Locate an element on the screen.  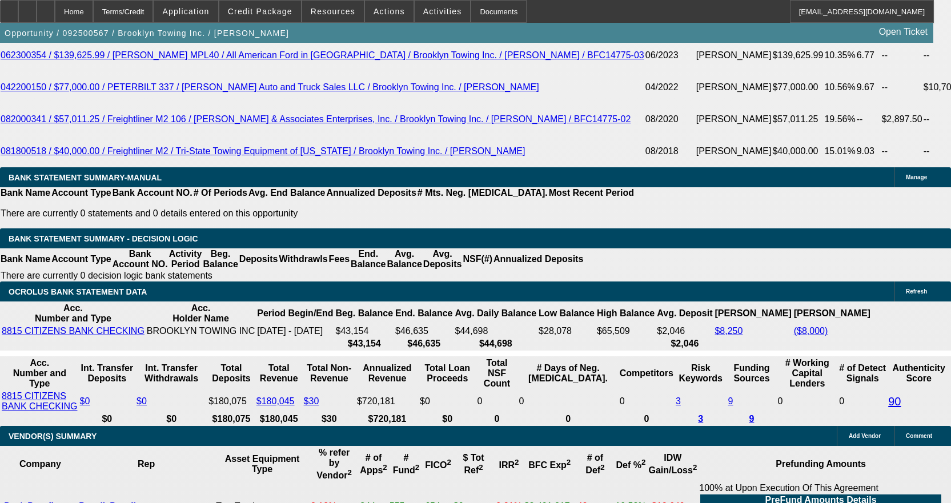
a: 9 is located at coordinates (731, 401).